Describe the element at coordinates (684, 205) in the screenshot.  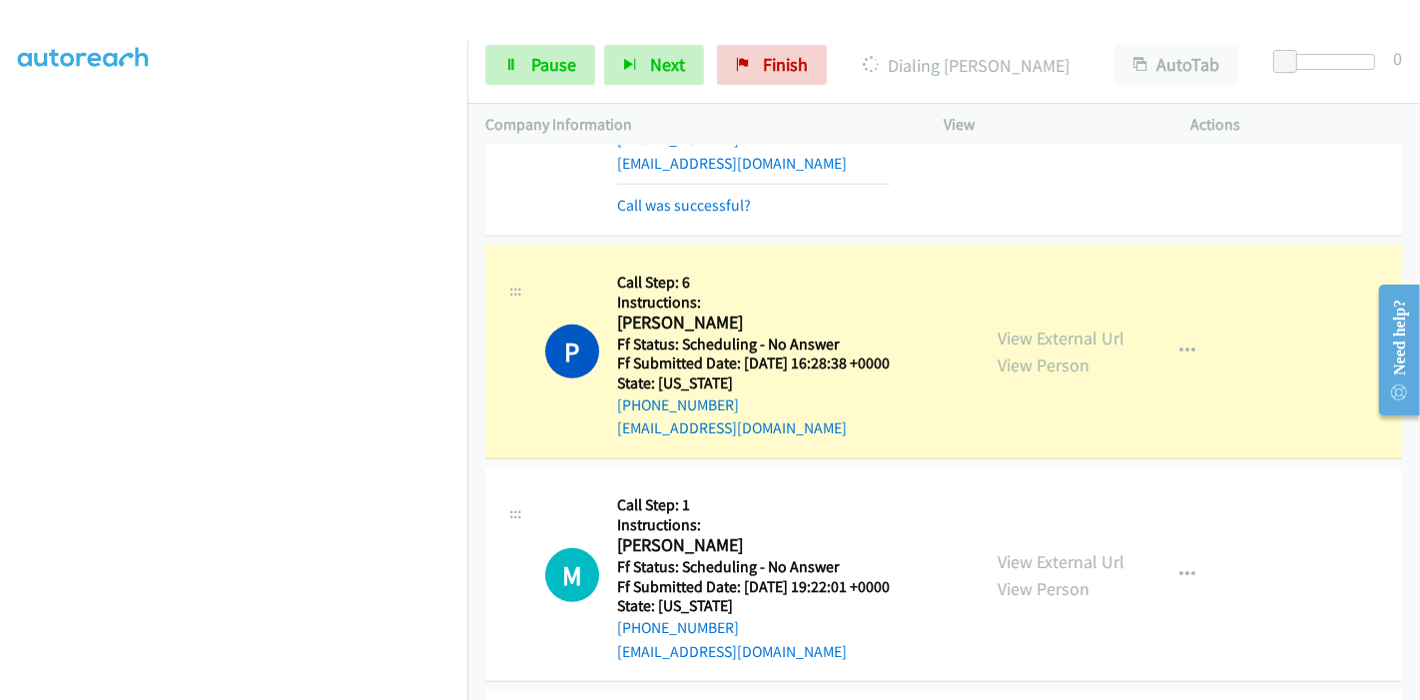
I see `a: Call was successful?` at that location.